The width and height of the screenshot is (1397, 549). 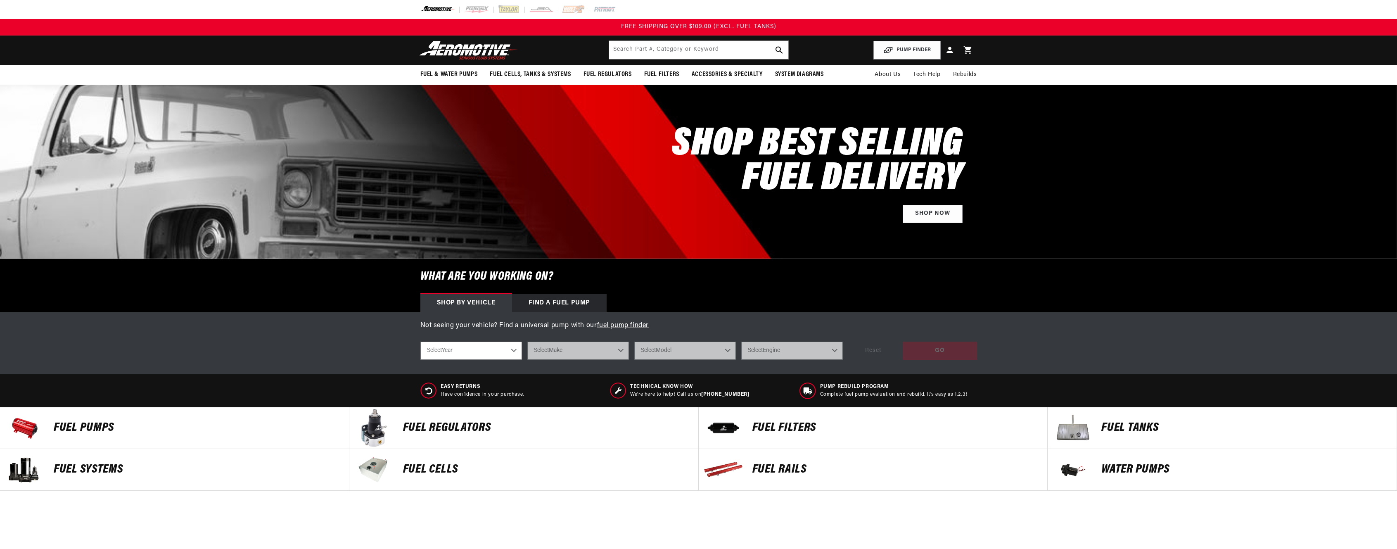 What do you see at coordinates (449, 74) in the screenshot?
I see `summary: Fuel & Water Pumps` at bounding box center [449, 74].